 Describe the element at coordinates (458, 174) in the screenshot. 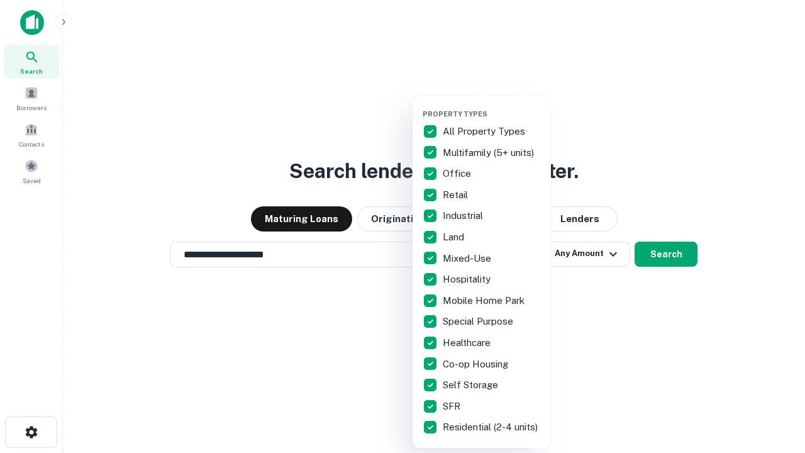

I see `p: Office` at that location.